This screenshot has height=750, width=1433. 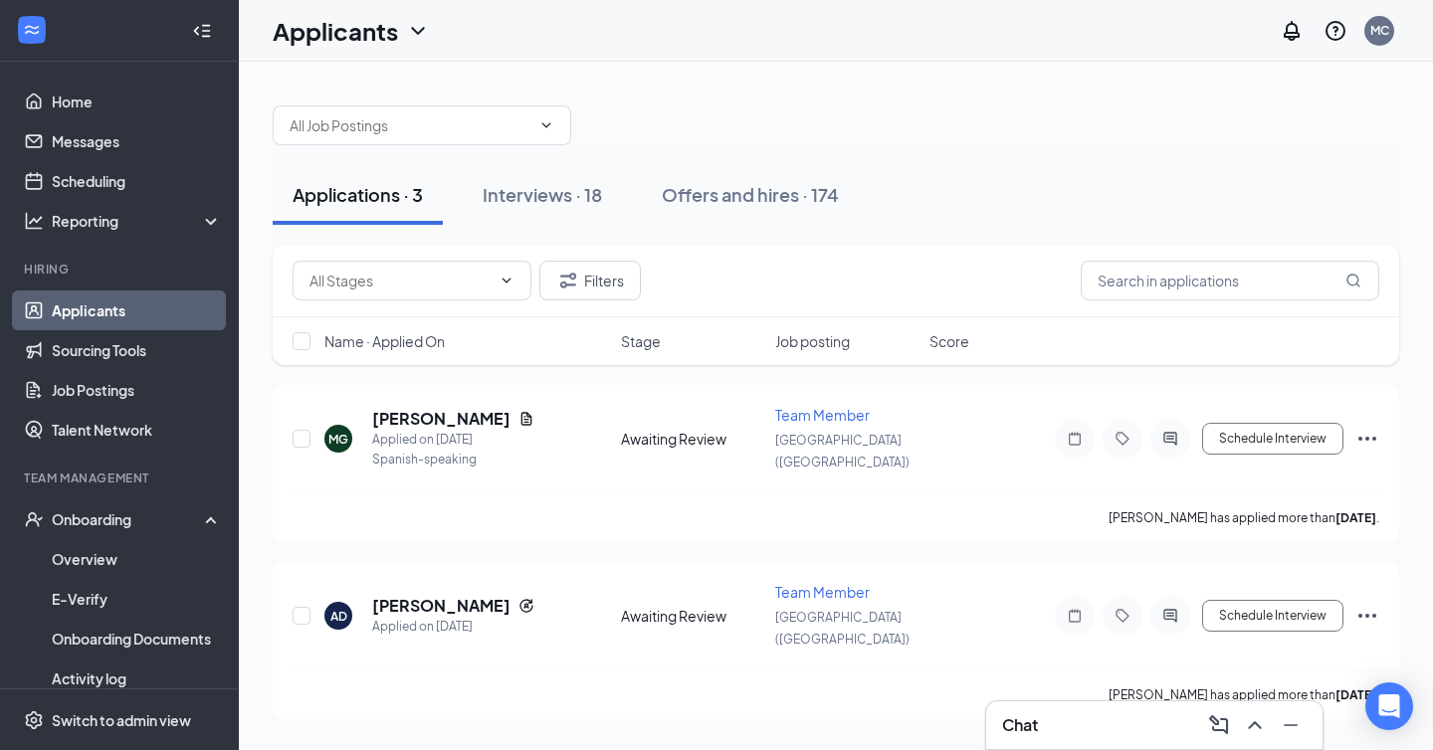 What do you see at coordinates (1255, 725) in the screenshot?
I see `button: ChevronUp` at bounding box center [1255, 725].